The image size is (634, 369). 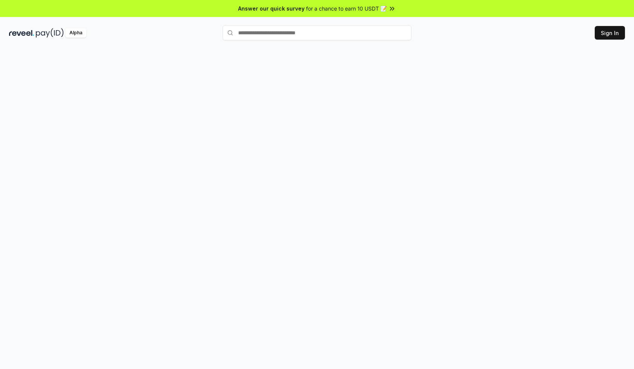 I want to click on img: pay_id, so click(x=50, y=33).